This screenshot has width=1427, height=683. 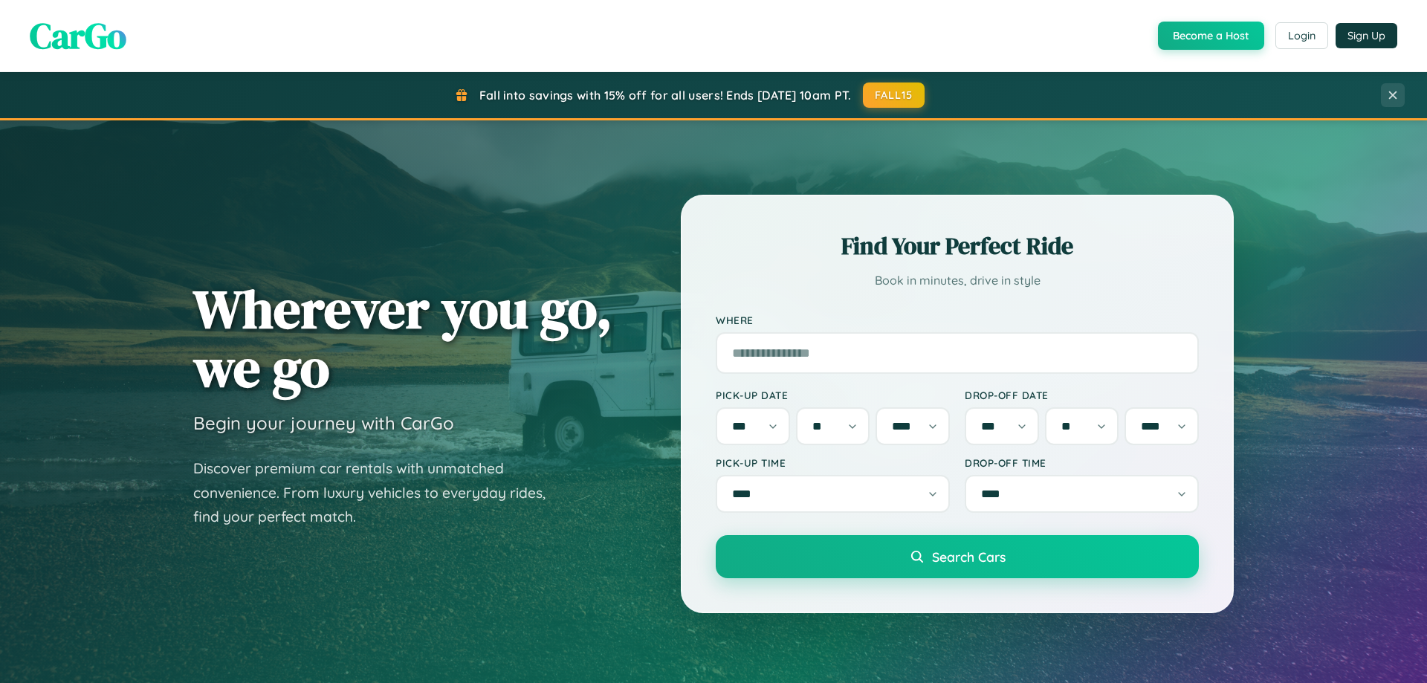 What do you see at coordinates (403, 338) in the screenshot?
I see `h1: Wherever you go, we go` at bounding box center [403, 338].